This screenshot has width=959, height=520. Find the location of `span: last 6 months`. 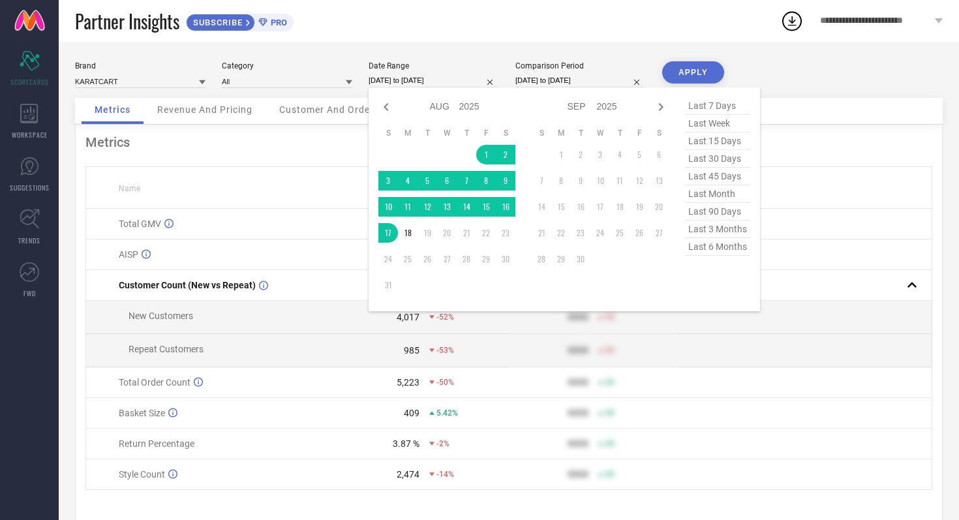

span: last 6 months is located at coordinates (718, 247).